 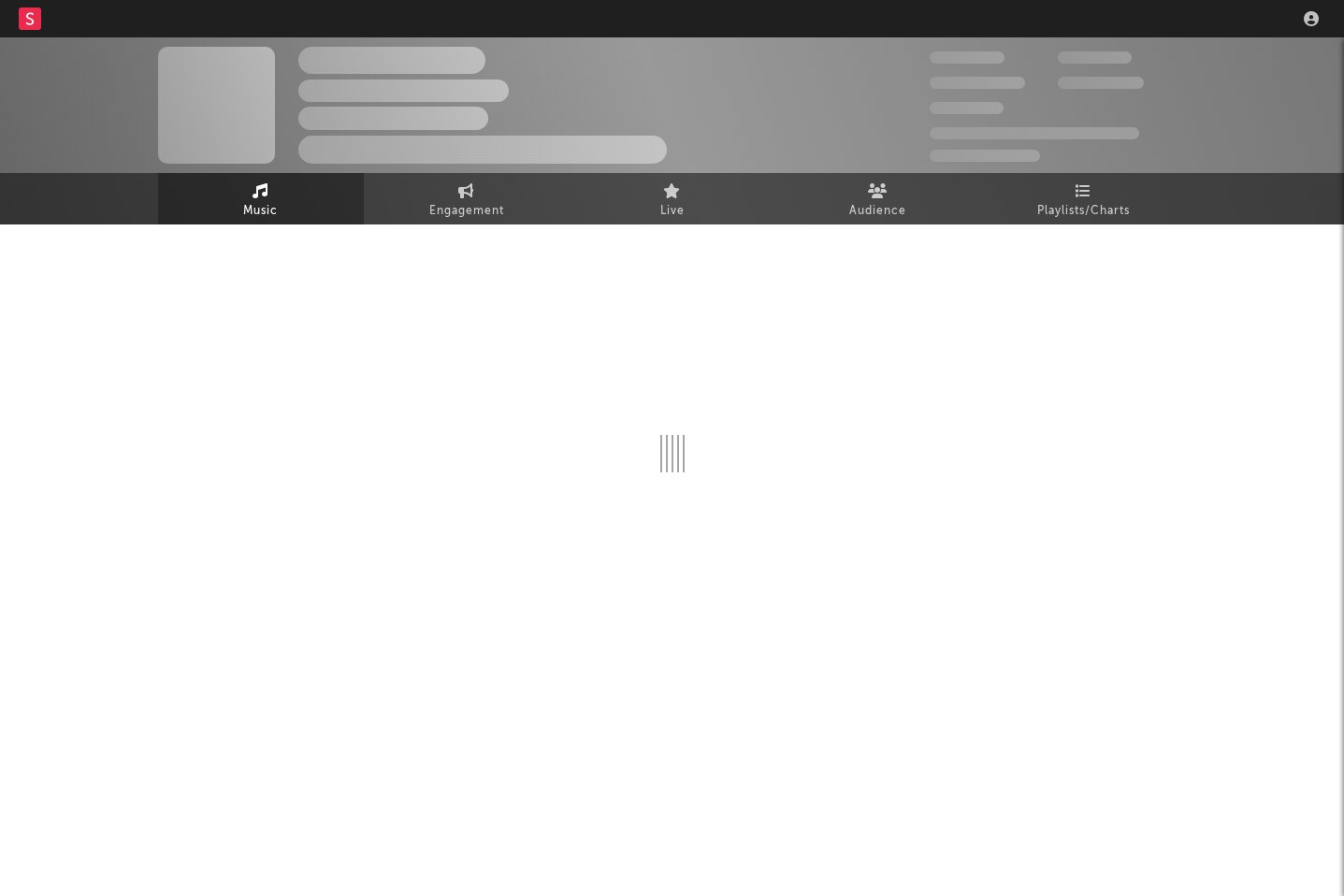 What do you see at coordinates (260, 212) in the screenshot?
I see `span: Music` at bounding box center [260, 212].